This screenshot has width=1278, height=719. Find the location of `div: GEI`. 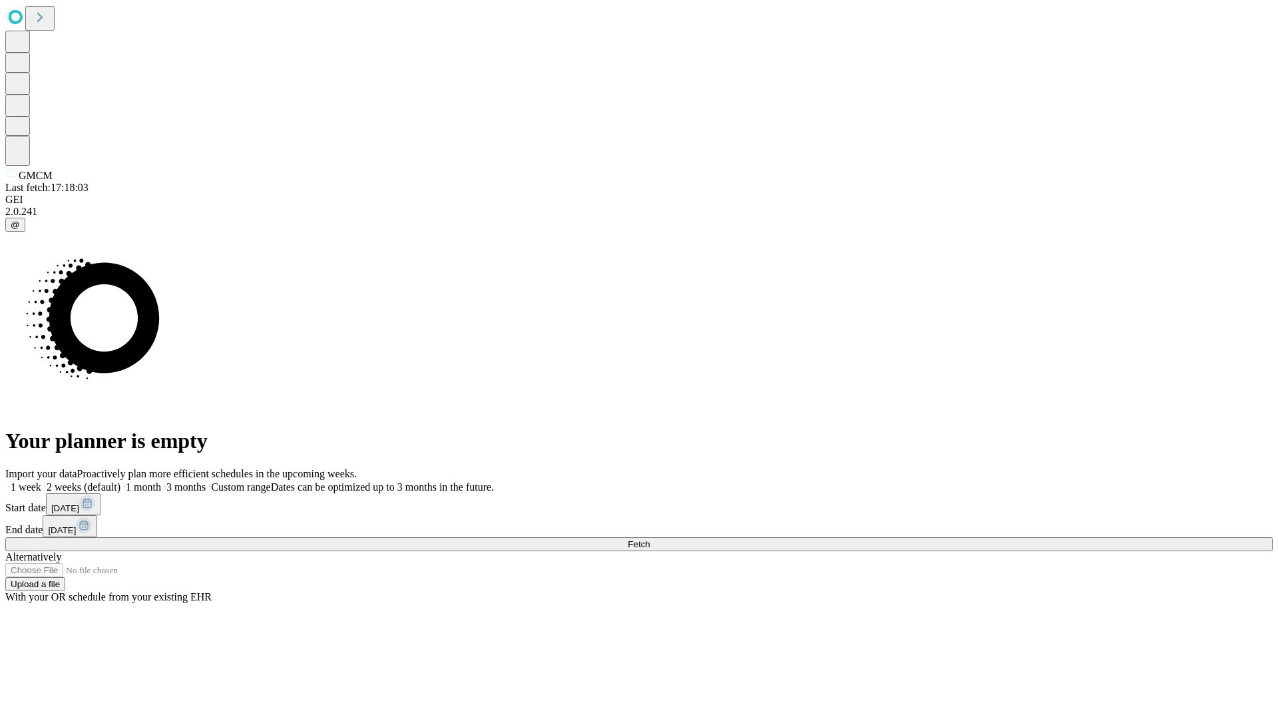

div: GEI is located at coordinates (639, 200).